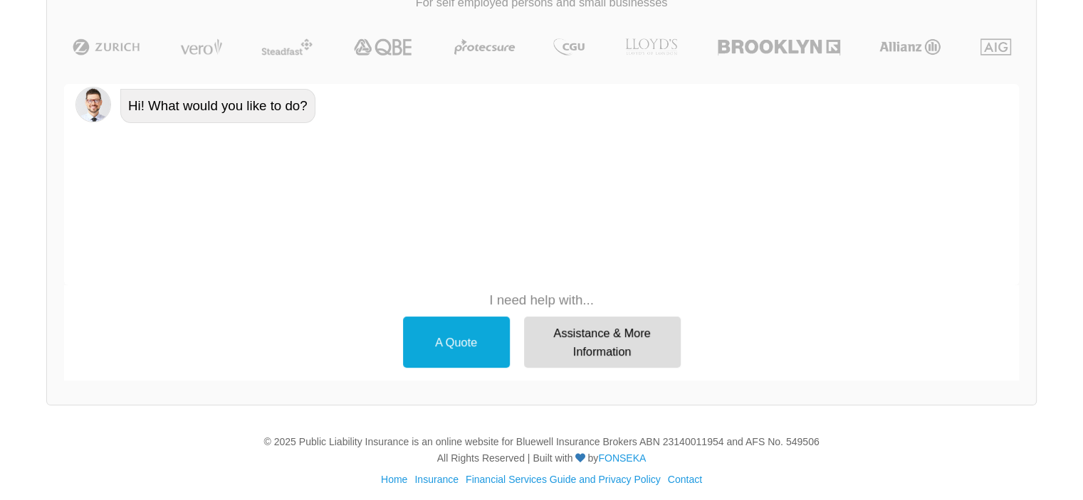  I want to click on a: Financial Services Guide and Privacy Policy, so click(563, 480).